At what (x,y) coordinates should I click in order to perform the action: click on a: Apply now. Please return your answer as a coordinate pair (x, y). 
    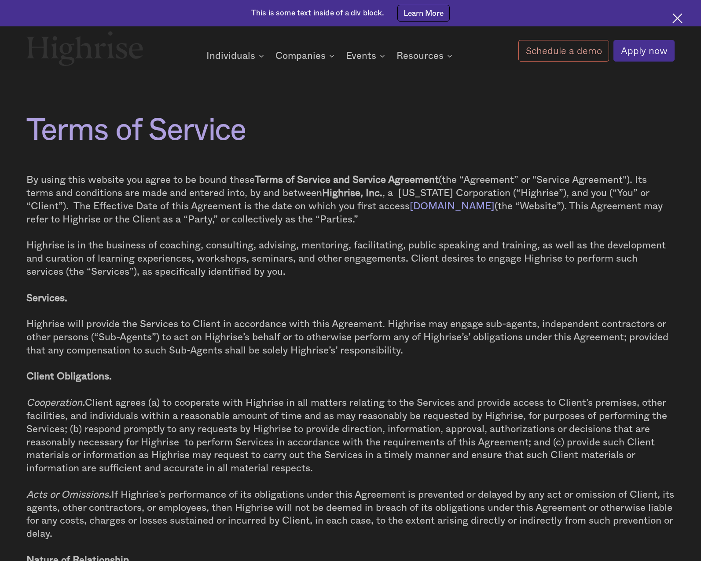
    Looking at the image, I should click on (644, 51).